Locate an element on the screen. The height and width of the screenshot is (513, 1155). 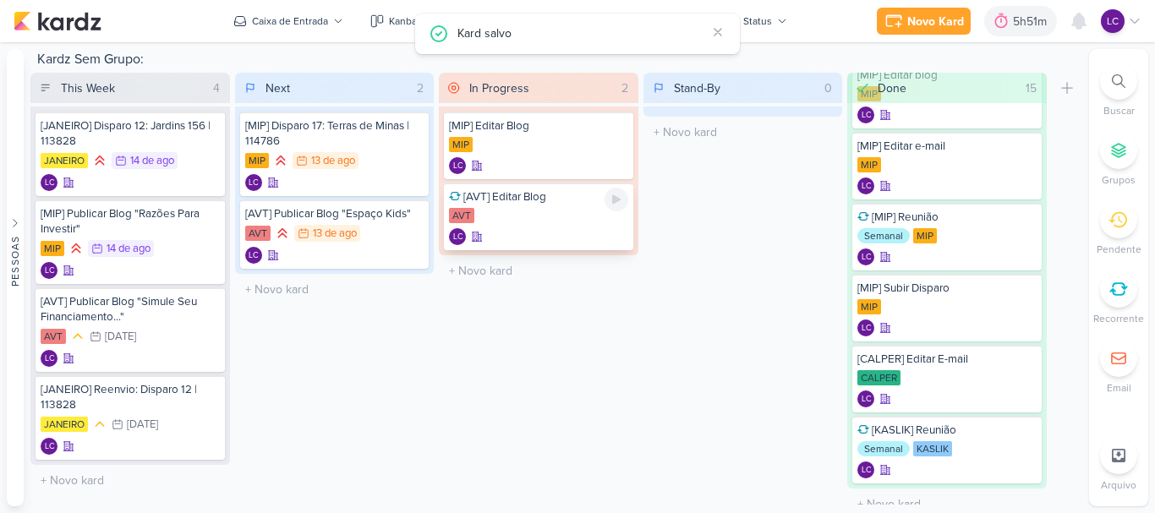
div: 13 de ago is located at coordinates (333, 161).